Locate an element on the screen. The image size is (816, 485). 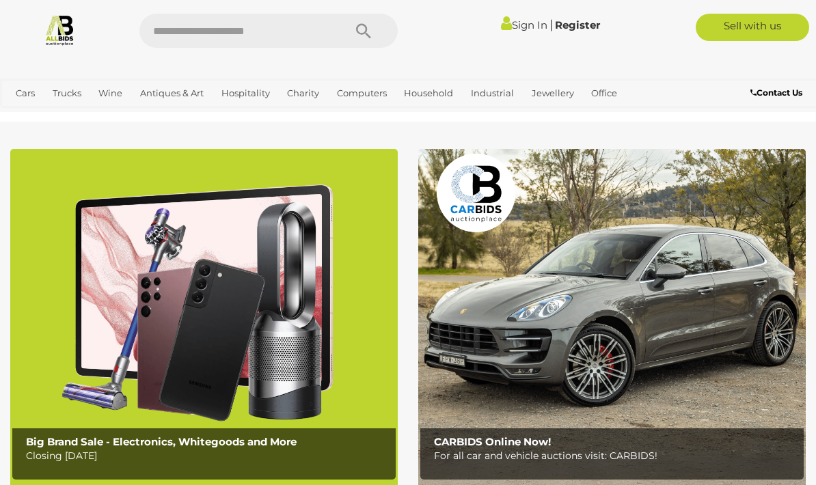
a: Jewellery is located at coordinates (553, 93).